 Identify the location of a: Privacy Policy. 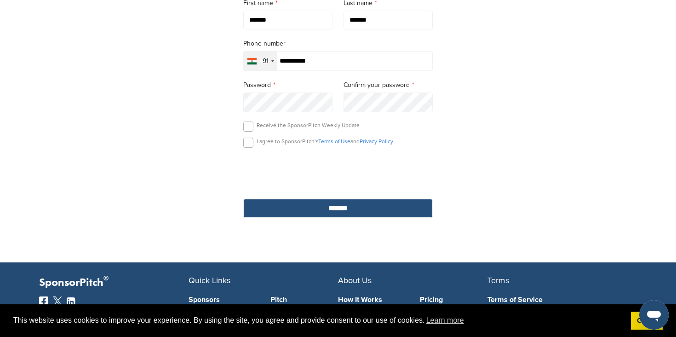
(376, 141).